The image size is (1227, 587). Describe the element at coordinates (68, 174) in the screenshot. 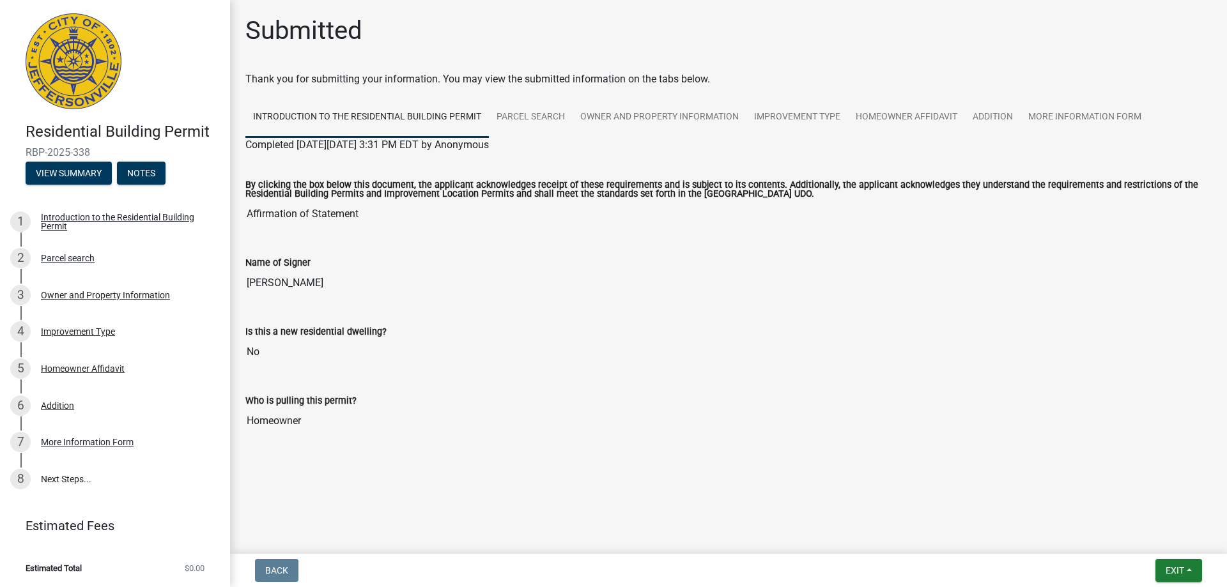

I see `wm-modal-confirm: Summary` at that location.